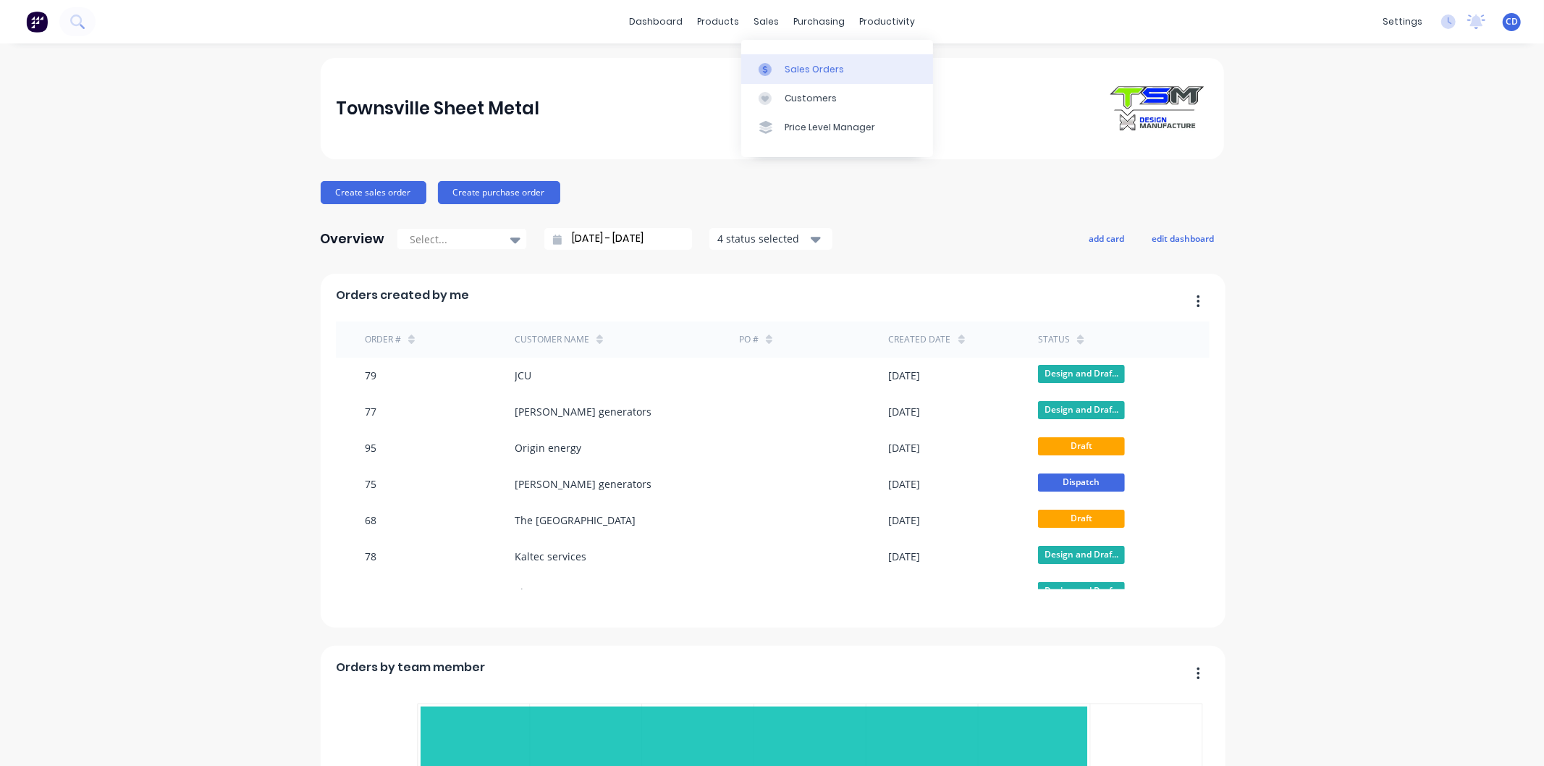 The width and height of the screenshot is (1544, 766). Describe the element at coordinates (548, 447) in the screenshot. I see `div: Origin energy` at that location.